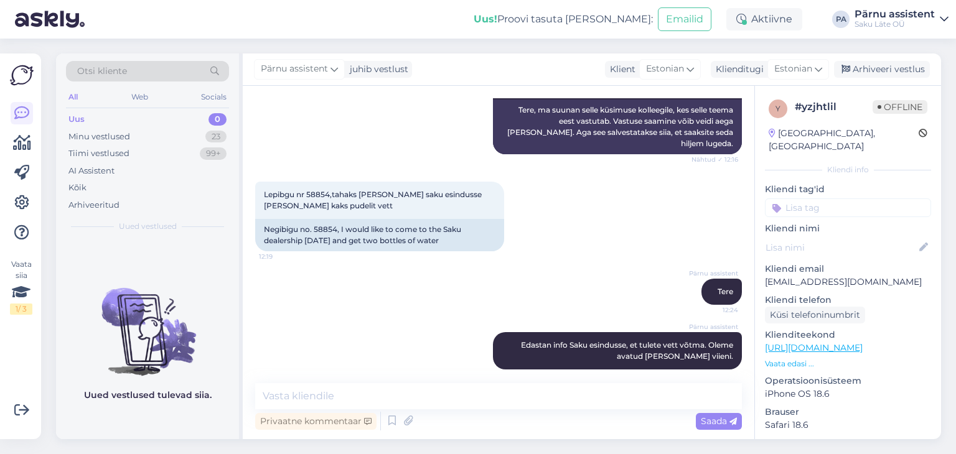 Image resolution: width=956 pixels, height=454 pixels. I want to click on div: Aktiivne, so click(764, 19).